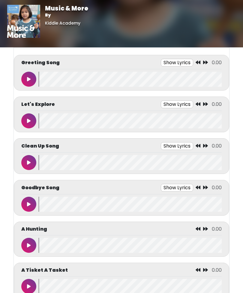 The image size is (243, 293). Describe the element at coordinates (67, 15) in the screenshot. I see `p: By` at that location.